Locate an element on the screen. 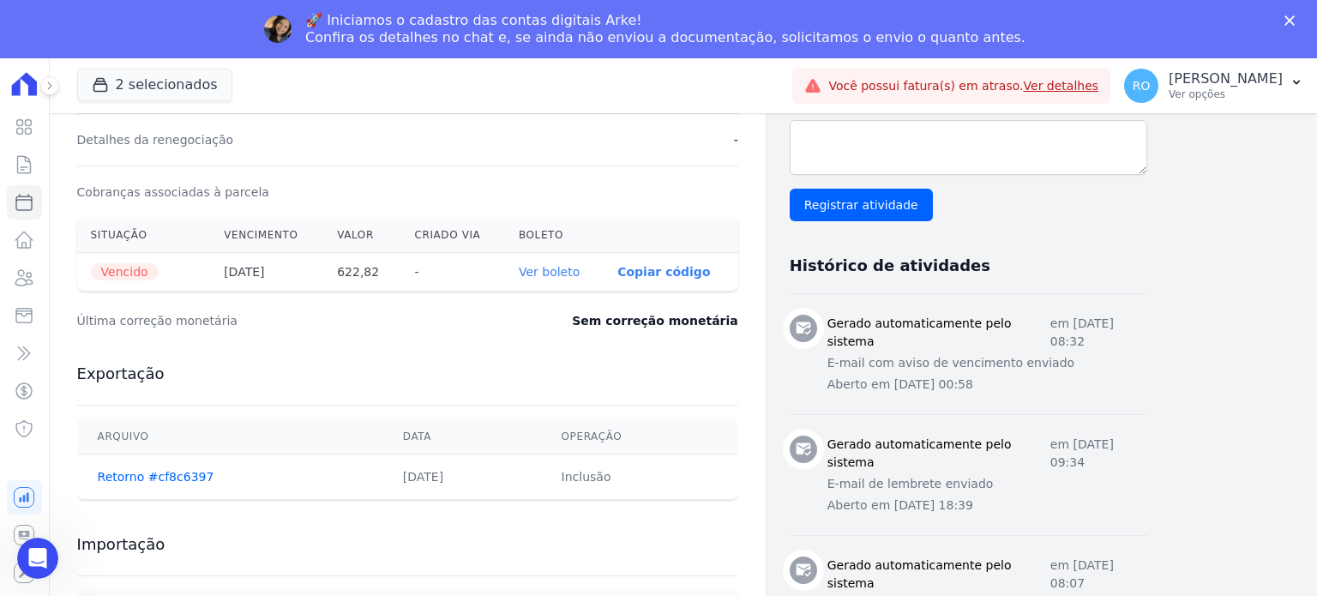 This screenshot has width=1317, height=596. div: Fechar is located at coordinates (1293, 21).